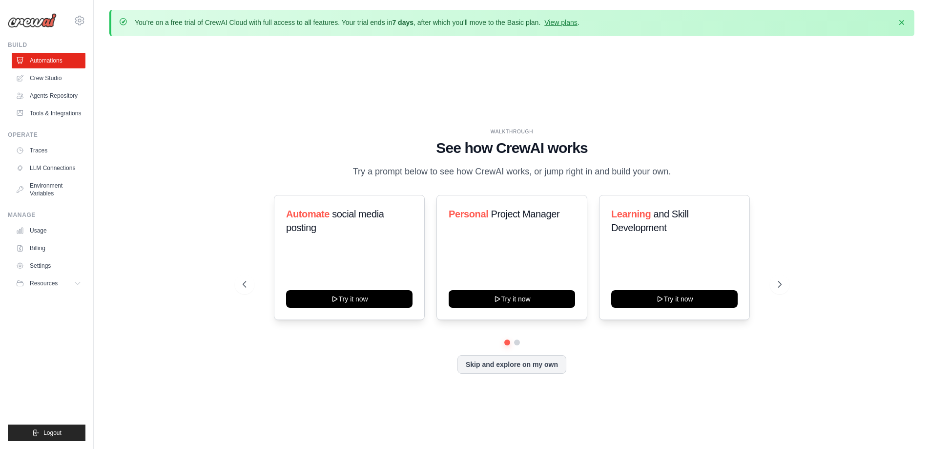  Describe the element at coordinates (48, 283) in the screenshot. I see `button: Resources` at that location.